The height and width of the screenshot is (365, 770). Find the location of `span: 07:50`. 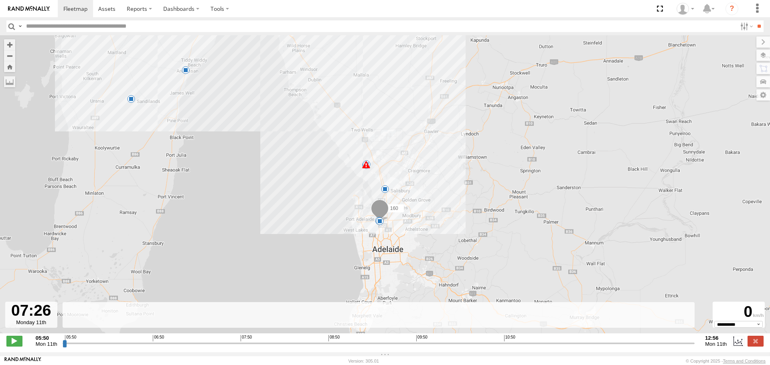

span: 07:50 is located at coordinates (246, 339).